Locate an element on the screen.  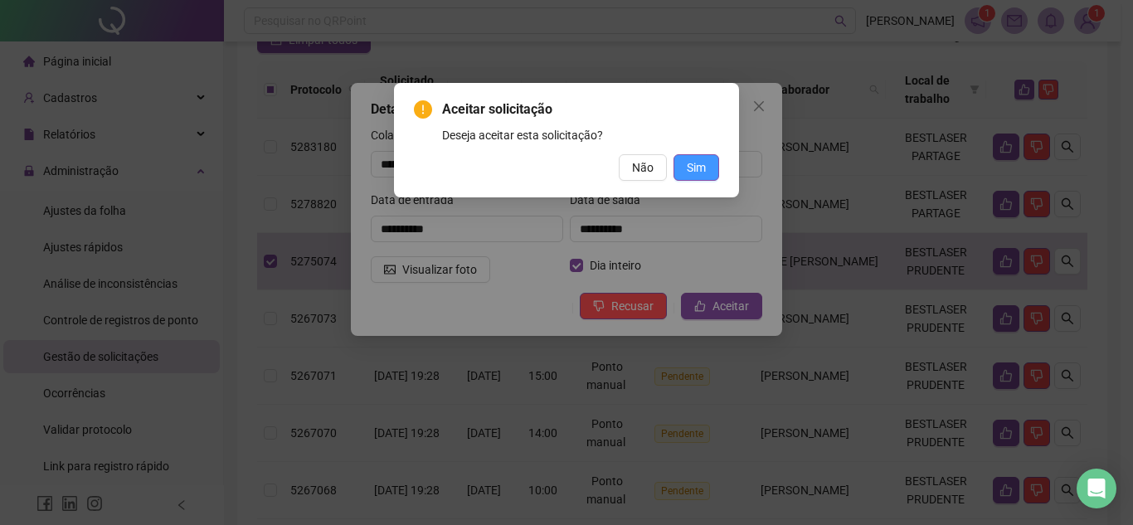
span: Aceitar solicitação is located at coordinates (580, 109).